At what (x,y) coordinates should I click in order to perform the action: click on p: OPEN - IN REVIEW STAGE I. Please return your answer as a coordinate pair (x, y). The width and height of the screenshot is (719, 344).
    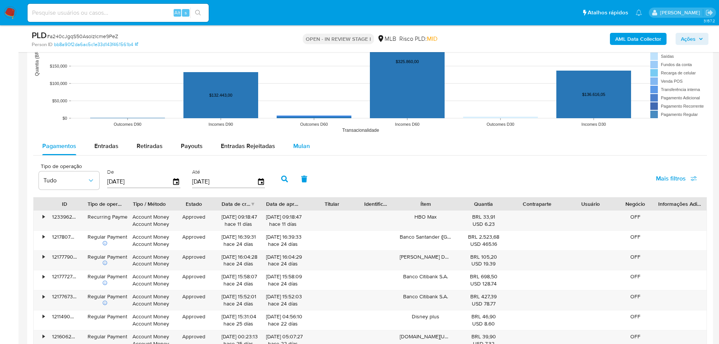
    Looking at the image, I should click on (338, 39).